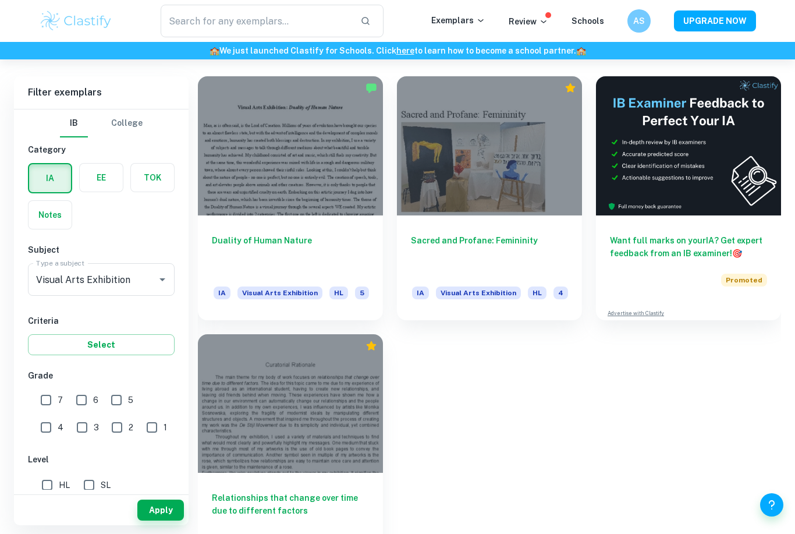 Image resolution: width=795 pixels, height=534 pixels. Describe the element at coordinates (60, 400) in the screenshot. I see `span: 7` at that location.